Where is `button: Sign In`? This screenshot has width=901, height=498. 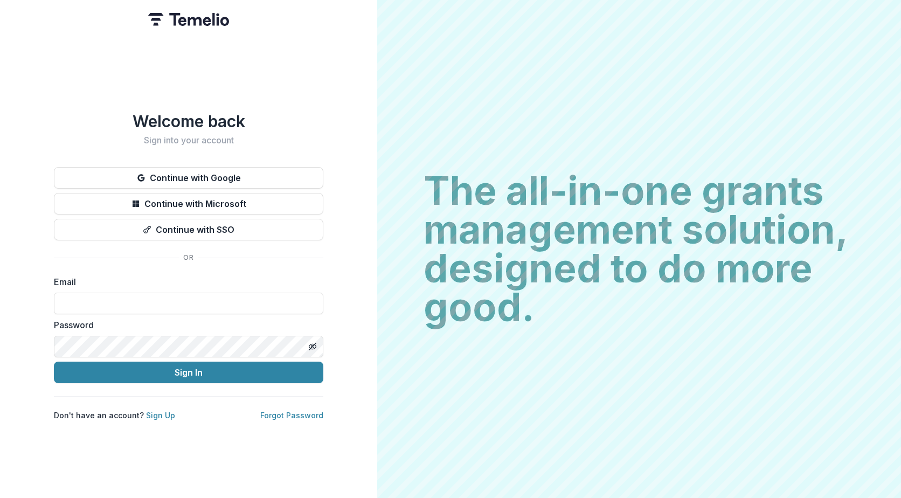
button: Sign In is located at coordinates (189, 372).